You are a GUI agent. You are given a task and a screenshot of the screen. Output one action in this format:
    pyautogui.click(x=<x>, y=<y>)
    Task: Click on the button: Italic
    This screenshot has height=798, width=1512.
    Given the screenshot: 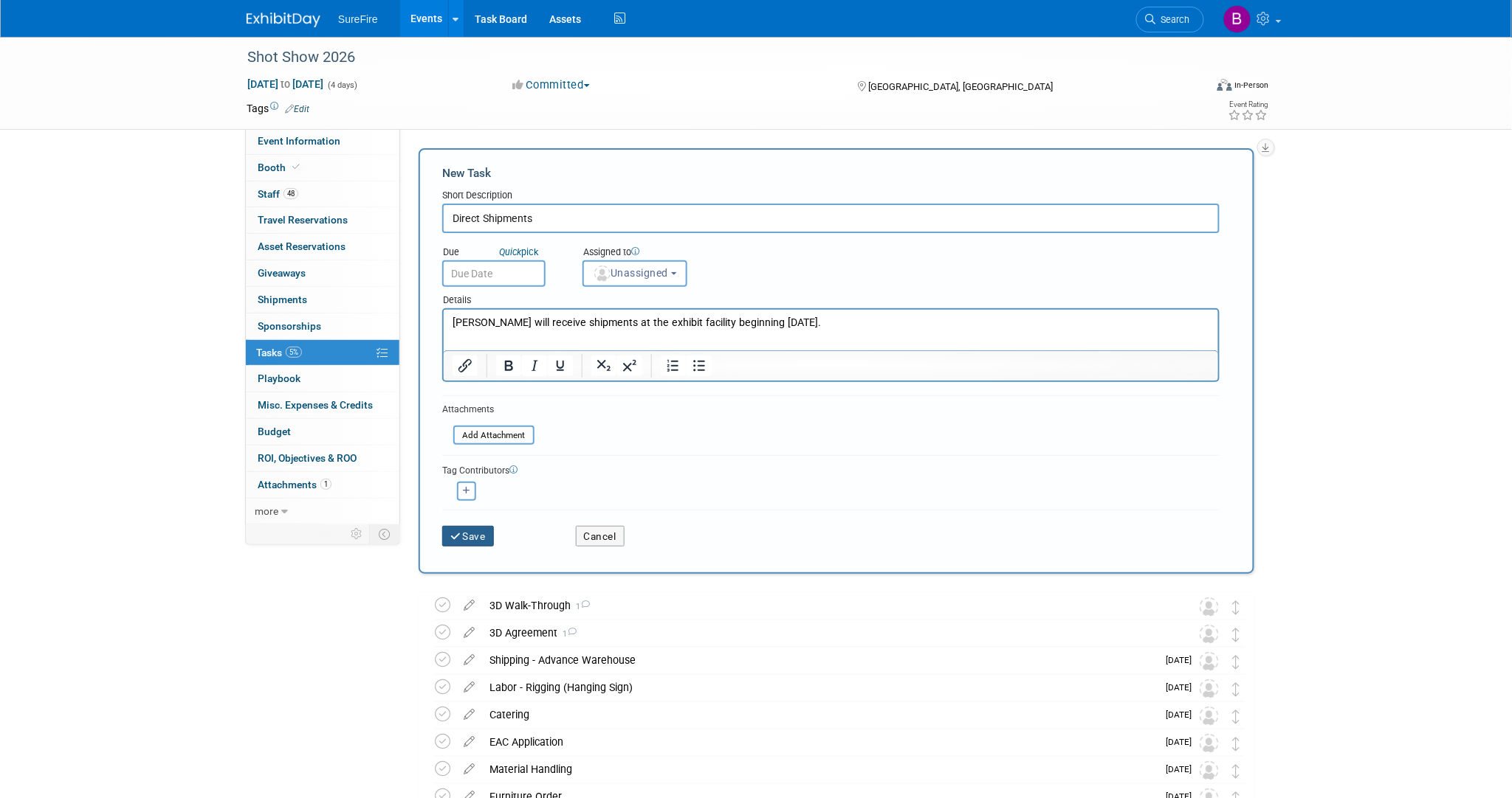 What is the action you would take?
    pyautogui.click(x=535, y=366)
    